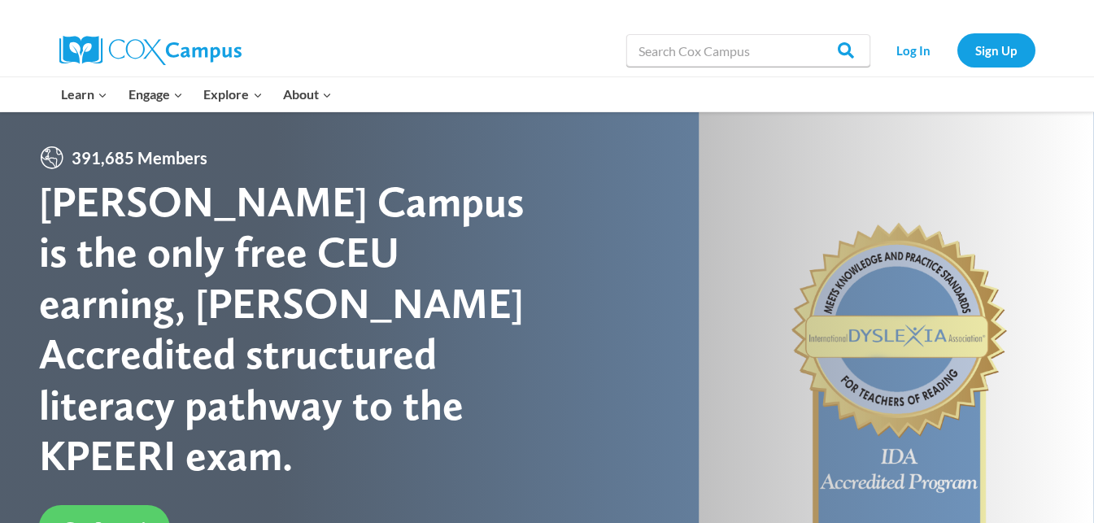 The image size is (1094, 523). Describe the element at coordinates (139, 158) in the screenshot. I see `span: 391,685 Members` at that location.